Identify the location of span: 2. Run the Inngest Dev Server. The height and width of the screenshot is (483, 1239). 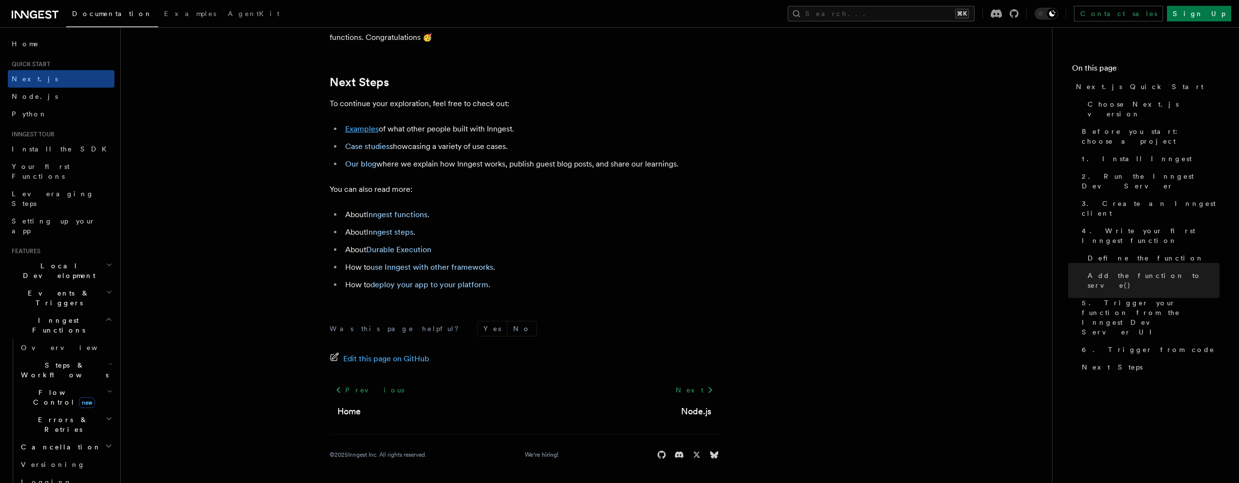
(1150, 181).